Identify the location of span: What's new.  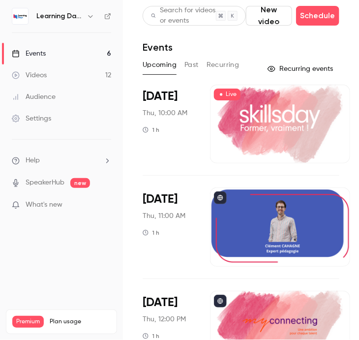
(44, 204).